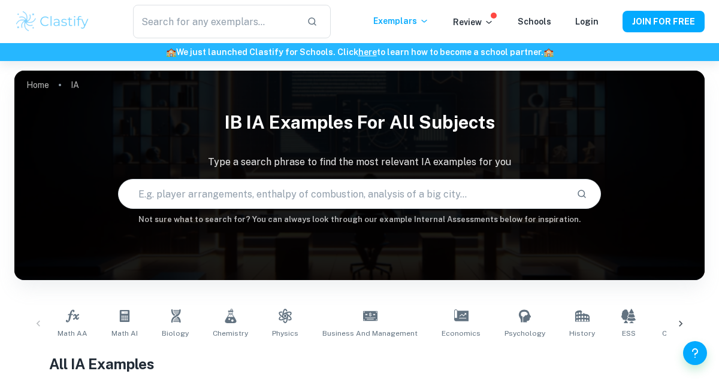 This screenshot has width=719, height=383. Describe the element at coordinates (367, 52) in the screenshot. I see `a: here` at that location.